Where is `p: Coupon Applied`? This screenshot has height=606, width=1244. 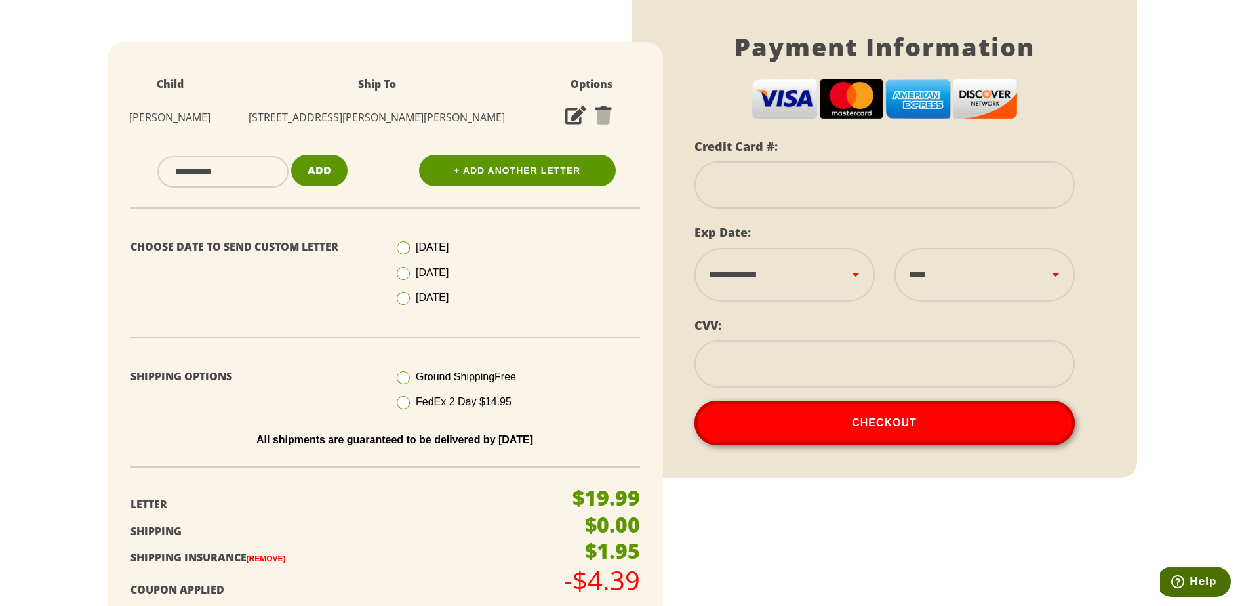
p: Coupon Applied is located at coordinates (341, 590).